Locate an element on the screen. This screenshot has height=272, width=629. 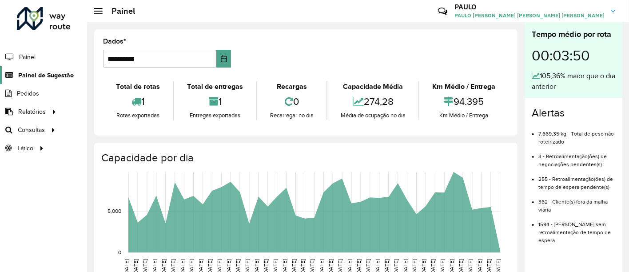
font: Tempo médio por rota is located at coordinates (571, 34).